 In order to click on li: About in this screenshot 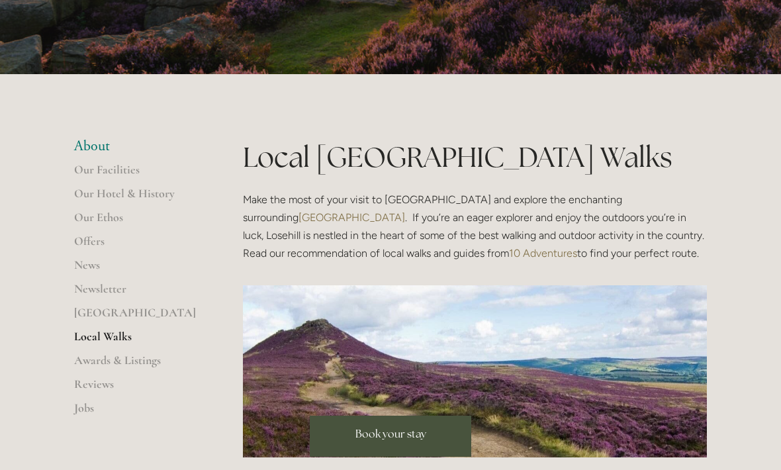, I will do `click(137, 146)`.